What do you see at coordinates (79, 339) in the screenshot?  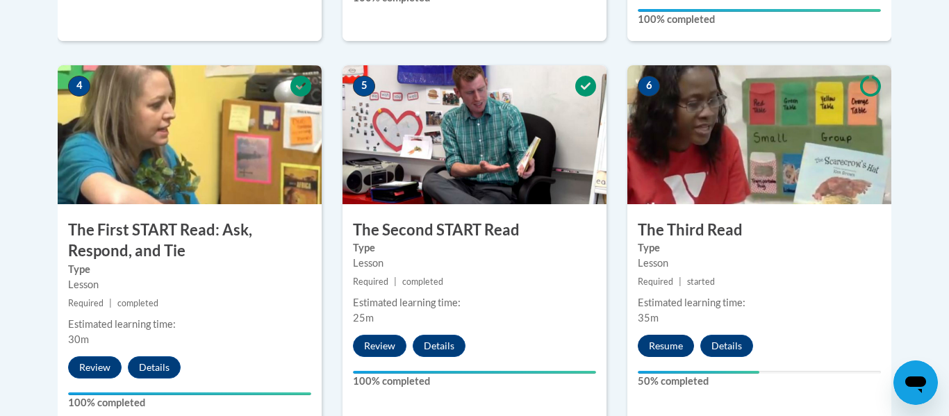 I see `span: 30m` at bounding box center [79, 339].